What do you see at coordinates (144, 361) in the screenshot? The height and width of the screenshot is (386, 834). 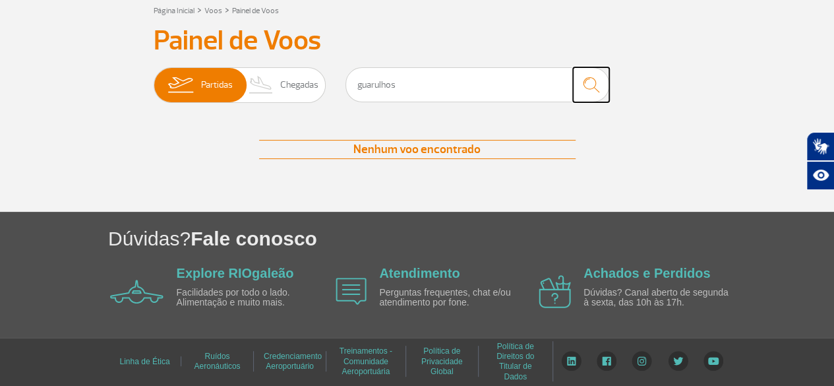 I see `a: Linha de Ética` at bounding box center [144, 361].